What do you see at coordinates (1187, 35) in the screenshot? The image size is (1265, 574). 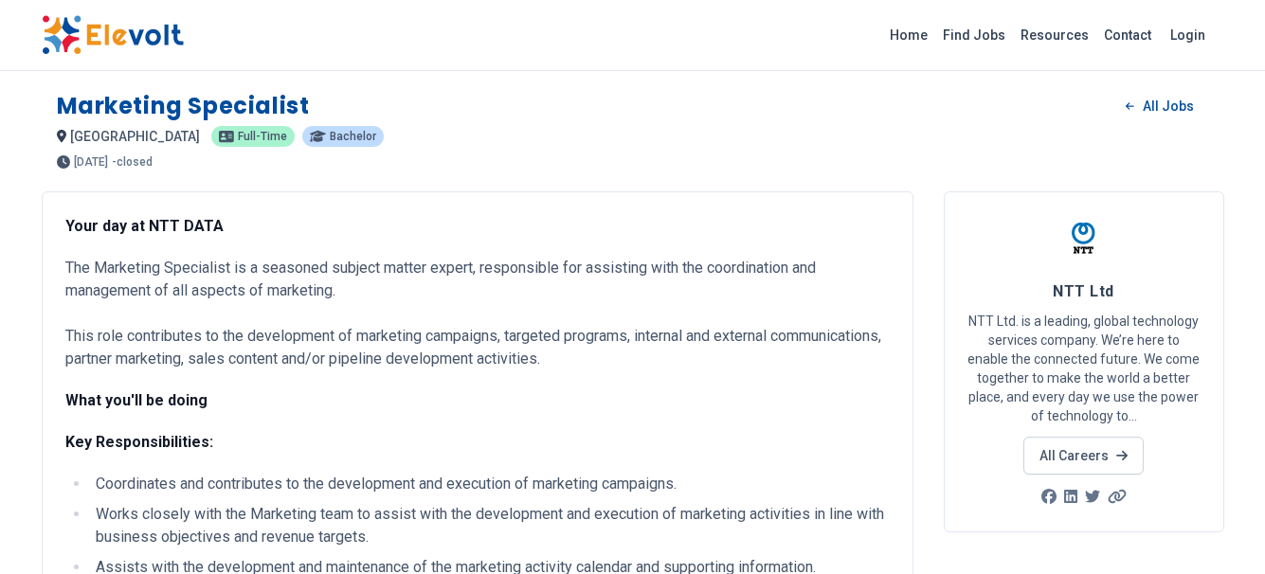 I see `a: Login` at bounding box center [1187, 35].